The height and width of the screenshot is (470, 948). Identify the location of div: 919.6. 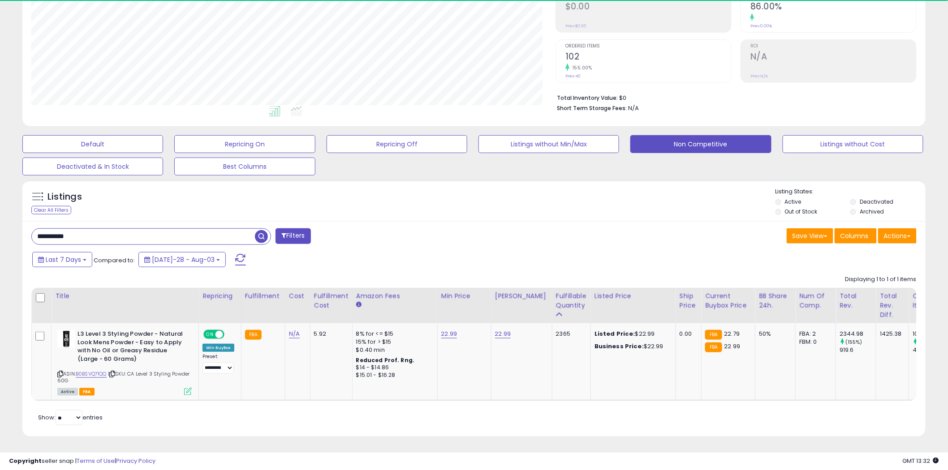
(857, 350).